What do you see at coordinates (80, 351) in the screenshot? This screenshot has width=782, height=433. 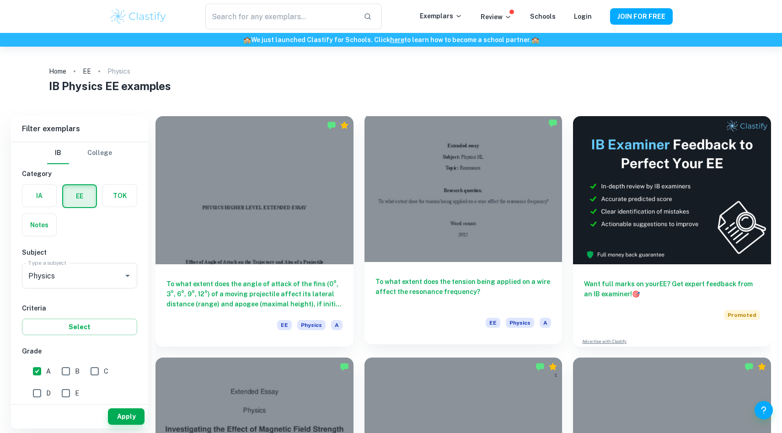 I see `h6: Grade` at bounding box center [80, 351].